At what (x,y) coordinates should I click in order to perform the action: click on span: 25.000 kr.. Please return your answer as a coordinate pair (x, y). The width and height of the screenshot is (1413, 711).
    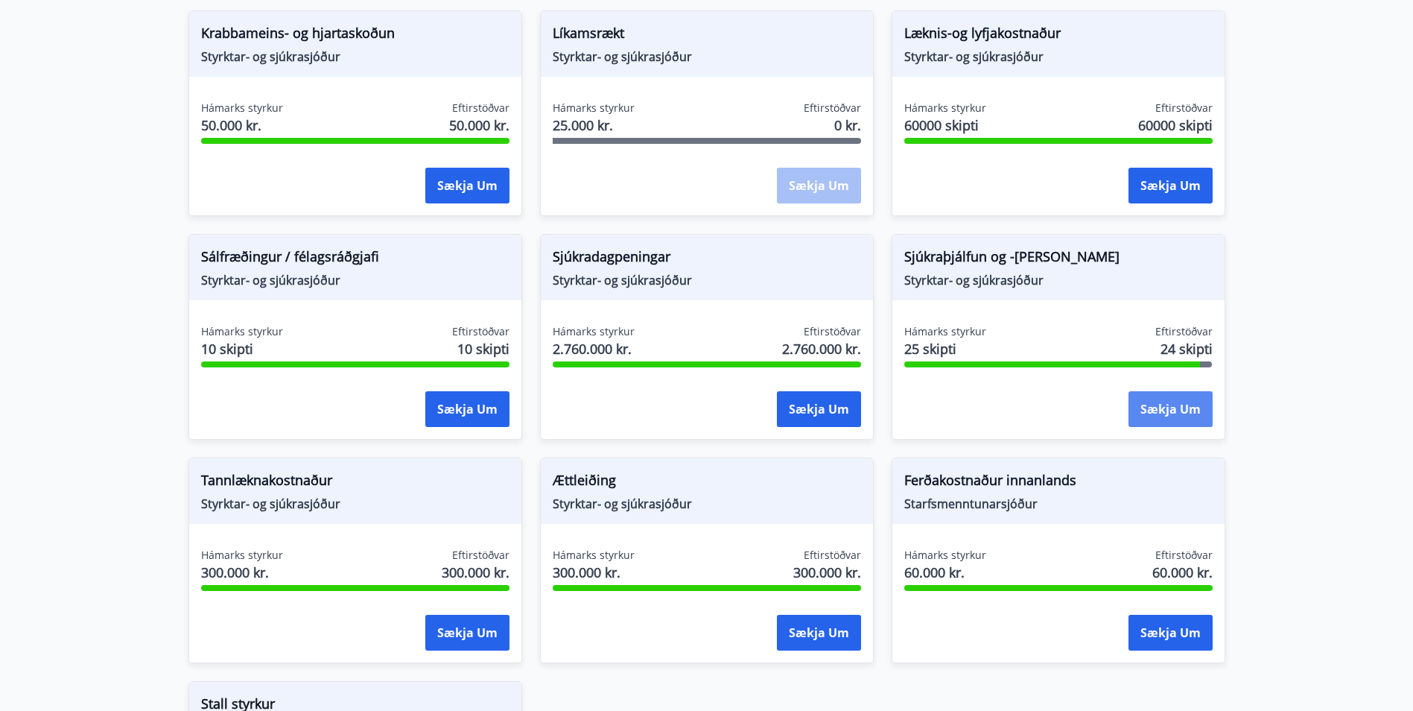
    Looking at the image, I should click on (594, 125).